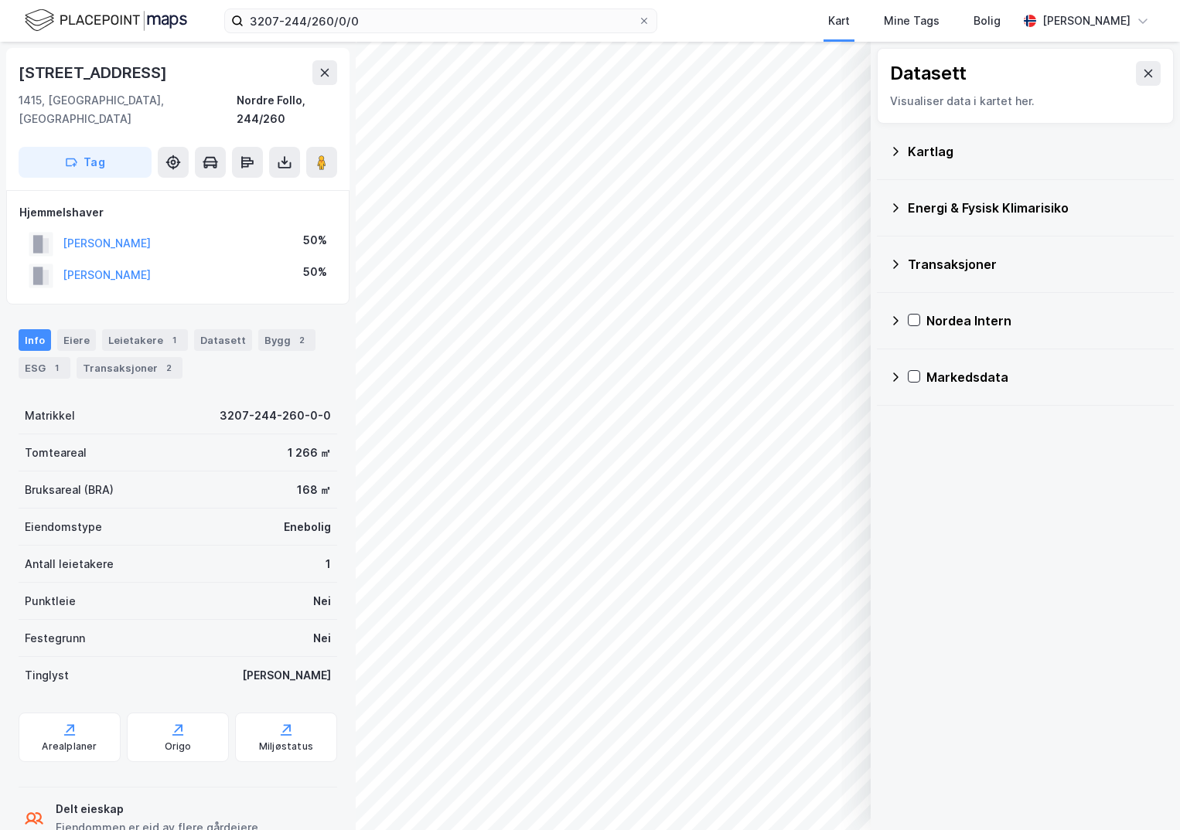 This screenshot has height=830, width=1180. Describe the element at coordinates (77, 340) in the screenshot. I see `div: Eiere` at that location.